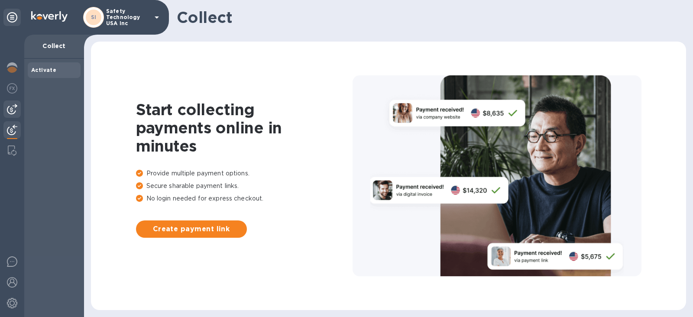 The height and width of the screenshot is (317, 693). Describe the element at coordinates (44, 70) in the screenshot. I see `b: Activate` at that location.